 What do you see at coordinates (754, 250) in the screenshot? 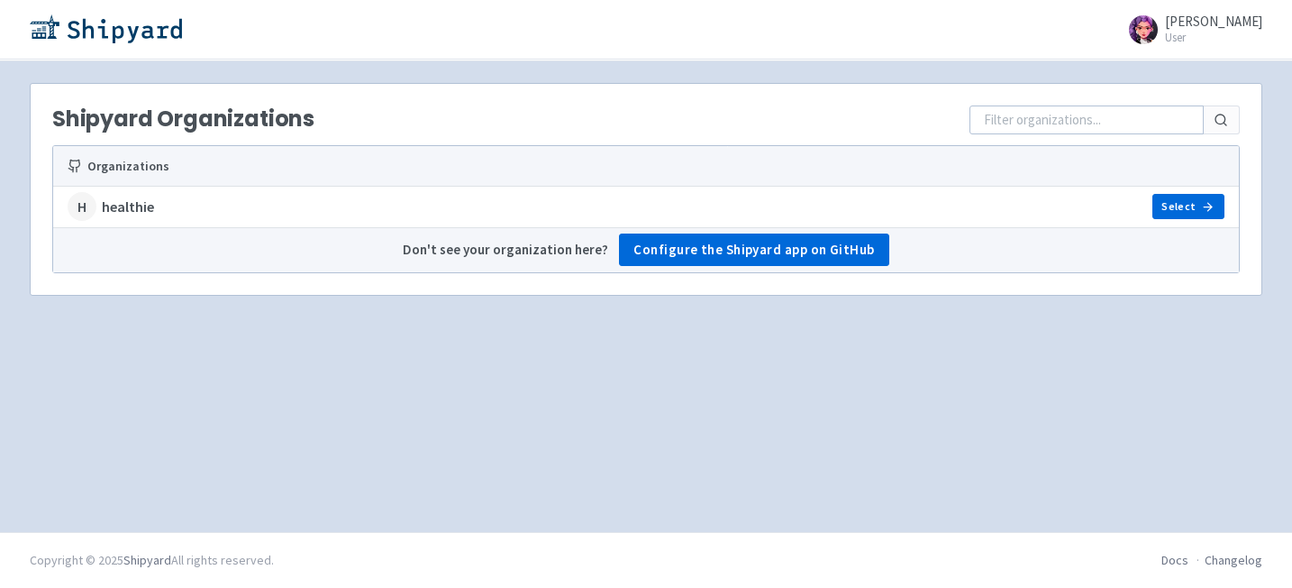
I see `a: Configure the Shipyard app on GitHub` at bounding box center [754, 250].